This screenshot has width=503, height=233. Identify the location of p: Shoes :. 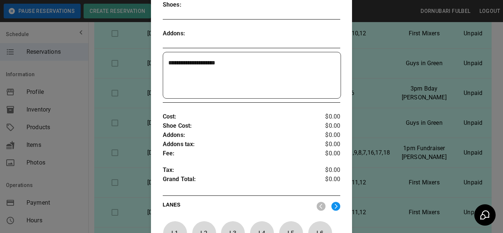
(185, 5).